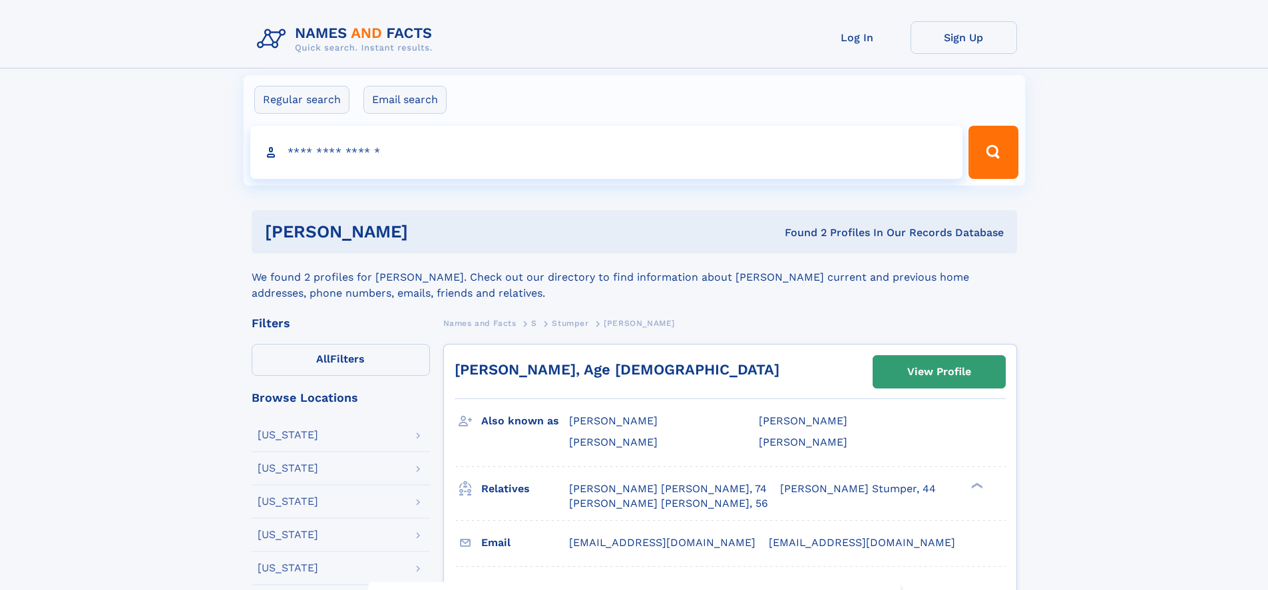 This screenshot has height=590, width=1268. I want to click on div: Found 2 Profiles In Our Records Database, so click(800, 233).